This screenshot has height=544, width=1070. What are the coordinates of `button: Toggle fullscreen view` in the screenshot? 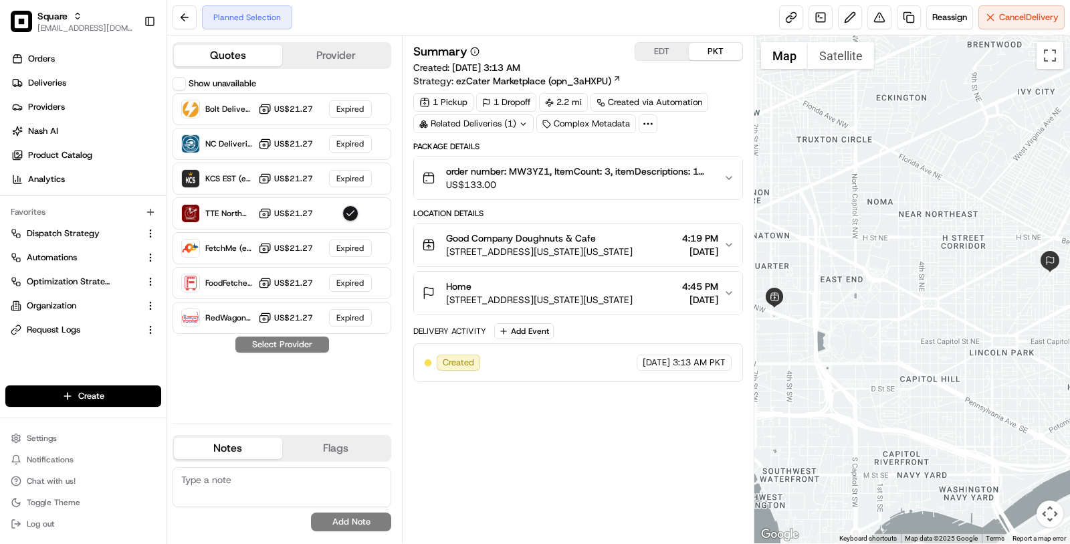 It's located at (1050, 56).